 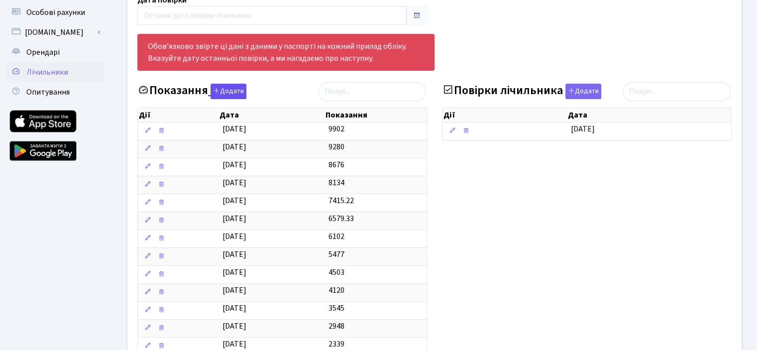 What do you see at coordinates (336, 236) in the screenshot?
I see `span: 6102` at bounding box center [336, 236].